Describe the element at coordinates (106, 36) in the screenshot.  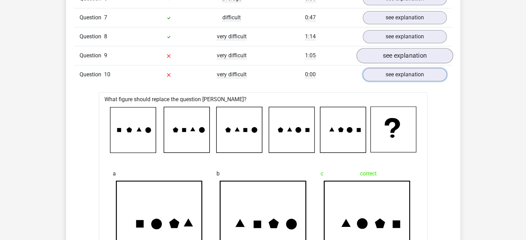
I see `span: 8` at that location.